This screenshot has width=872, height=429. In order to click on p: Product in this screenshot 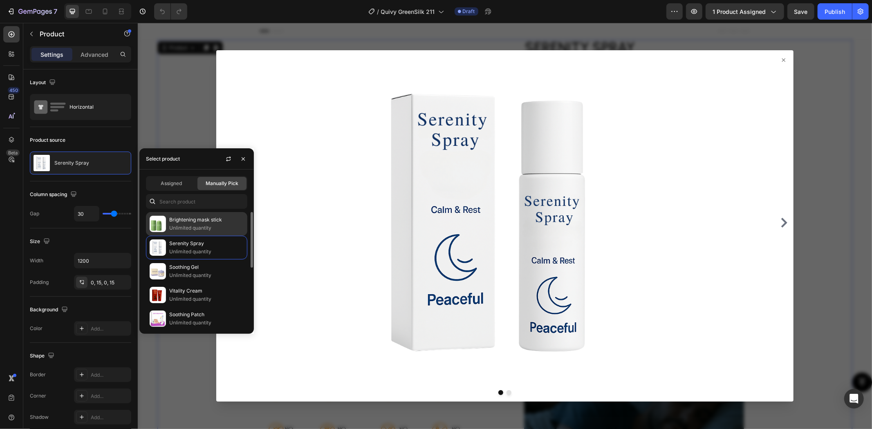, I will do `click(74, 34)`.